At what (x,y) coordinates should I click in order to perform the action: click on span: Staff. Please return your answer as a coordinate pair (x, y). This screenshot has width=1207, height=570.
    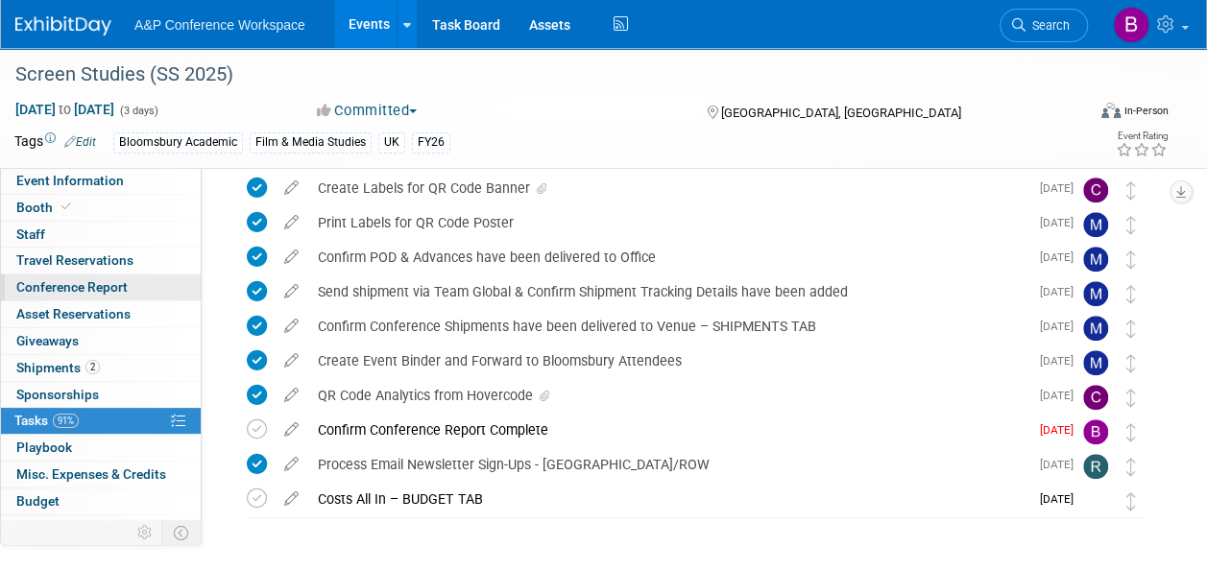
    Looking at the image, I should click on (31, 234).